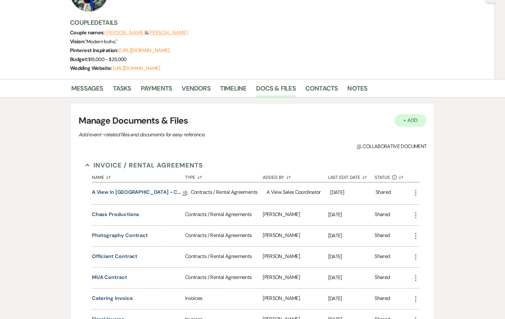  I want to click on button: Name, so click(138, 176).